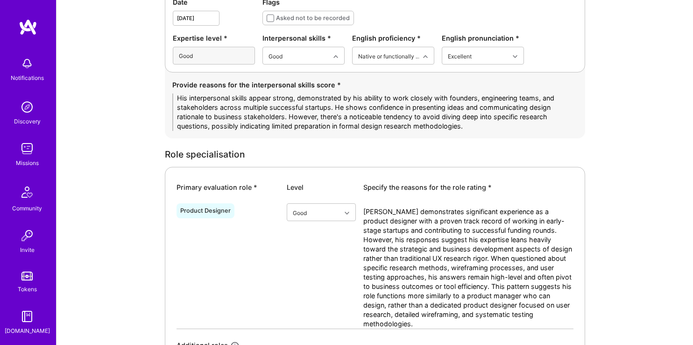  What do you see at coordinates (483, 38) in the screenshot?
I see `div: English pronunciation *` at bounding box center [483, 38].